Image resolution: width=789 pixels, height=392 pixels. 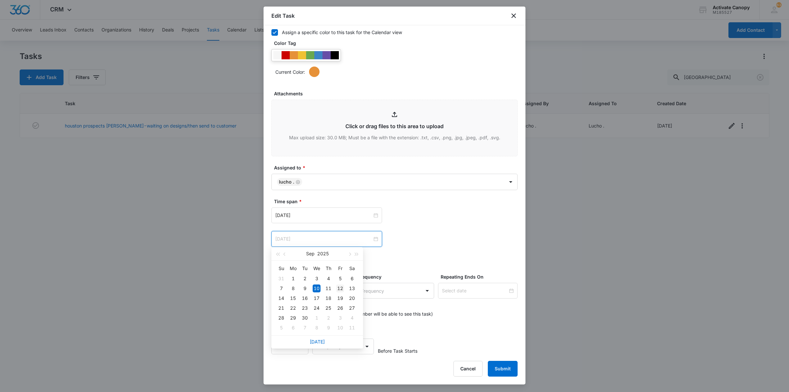 I want to click on button: close, so click(x=514, y=16).